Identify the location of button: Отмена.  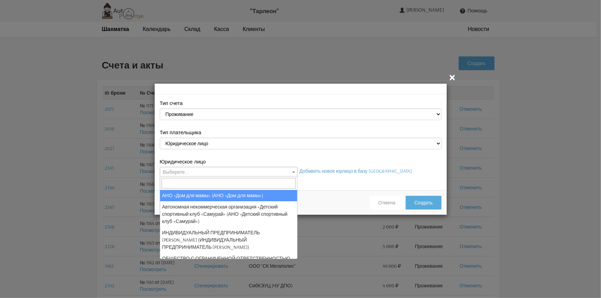
(387, 203).